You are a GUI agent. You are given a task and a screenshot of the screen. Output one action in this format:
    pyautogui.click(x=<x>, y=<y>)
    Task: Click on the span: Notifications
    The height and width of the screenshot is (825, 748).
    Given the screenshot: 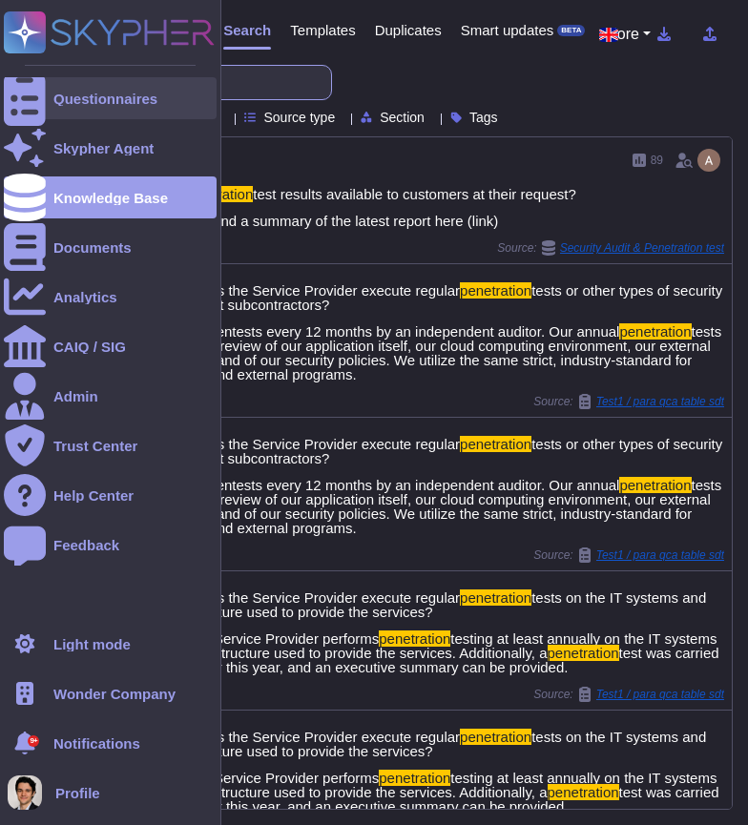 What is the action you would take?
    pyautogui.click(x=96, y=743)
    